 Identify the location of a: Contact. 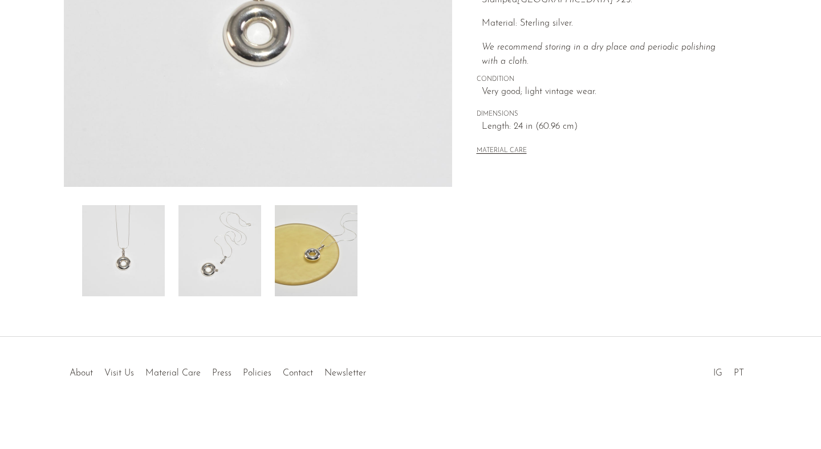
(298, 374).